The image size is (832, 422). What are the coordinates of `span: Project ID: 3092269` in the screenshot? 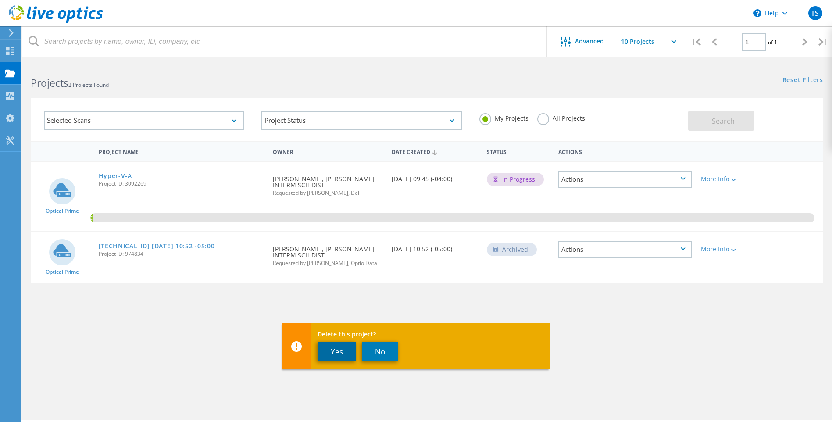 It's located at (182, 184).